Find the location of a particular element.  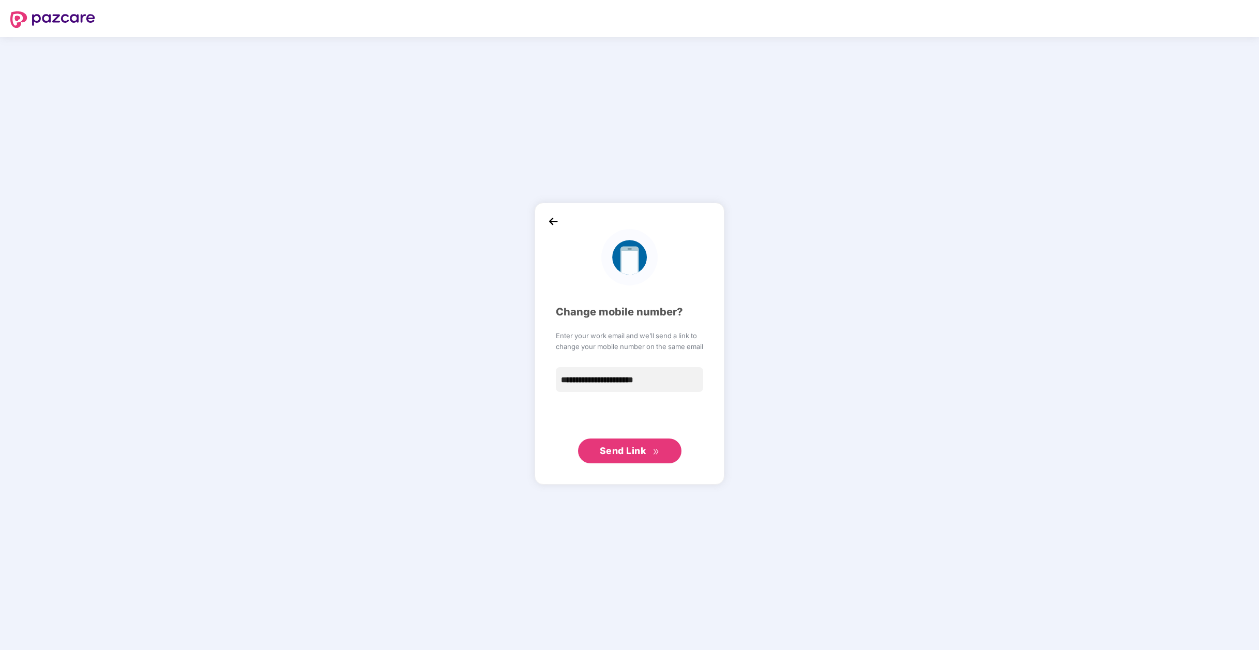

span: Send Link is located at coordinates (623, 450).